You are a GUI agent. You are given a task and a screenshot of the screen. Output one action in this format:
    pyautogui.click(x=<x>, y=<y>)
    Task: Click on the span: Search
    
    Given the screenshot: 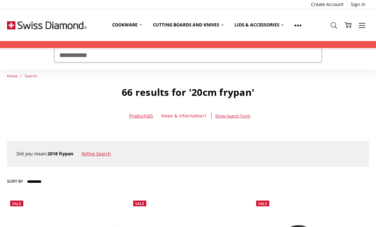 What is the action you would take?
    pyautogui.click(x=31, y=76)
    